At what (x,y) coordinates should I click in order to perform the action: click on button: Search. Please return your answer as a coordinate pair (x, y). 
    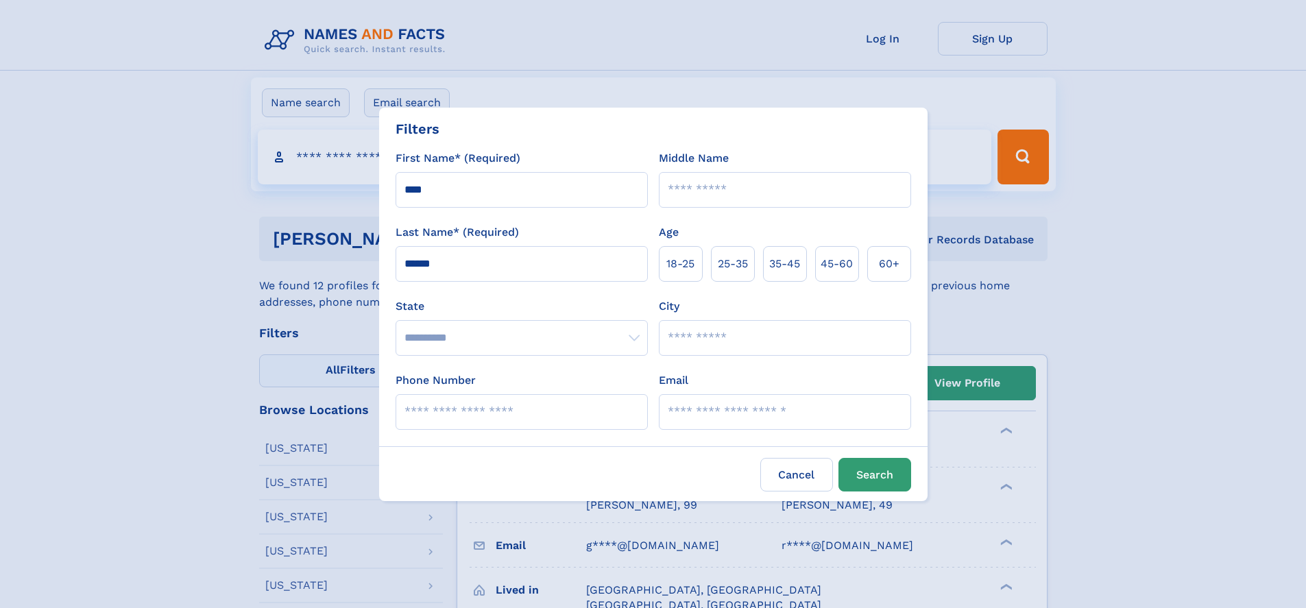
    Looking at the image, I should click on (875, 474).